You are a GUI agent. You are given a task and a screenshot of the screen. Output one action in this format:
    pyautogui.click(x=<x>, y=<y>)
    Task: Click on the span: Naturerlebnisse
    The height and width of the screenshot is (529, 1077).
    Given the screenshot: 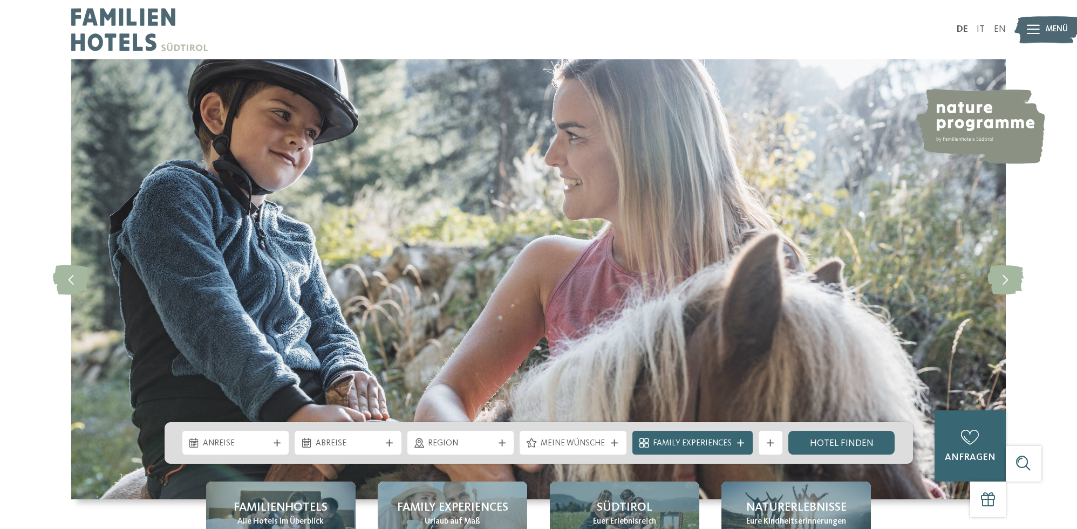 What is the action you would take?
    pyautogui.click(x=797, y=508)
    